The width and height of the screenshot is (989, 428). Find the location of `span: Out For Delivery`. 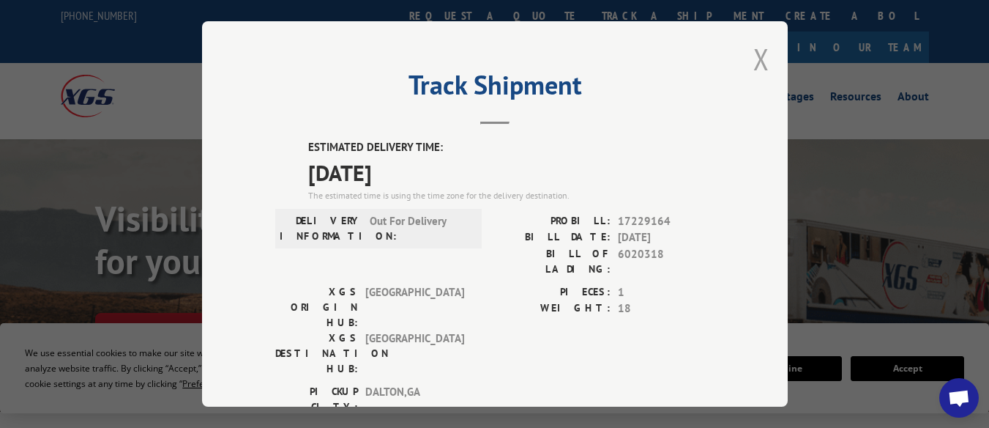

span: Out For Delivery is located at coordinates (419, 228).